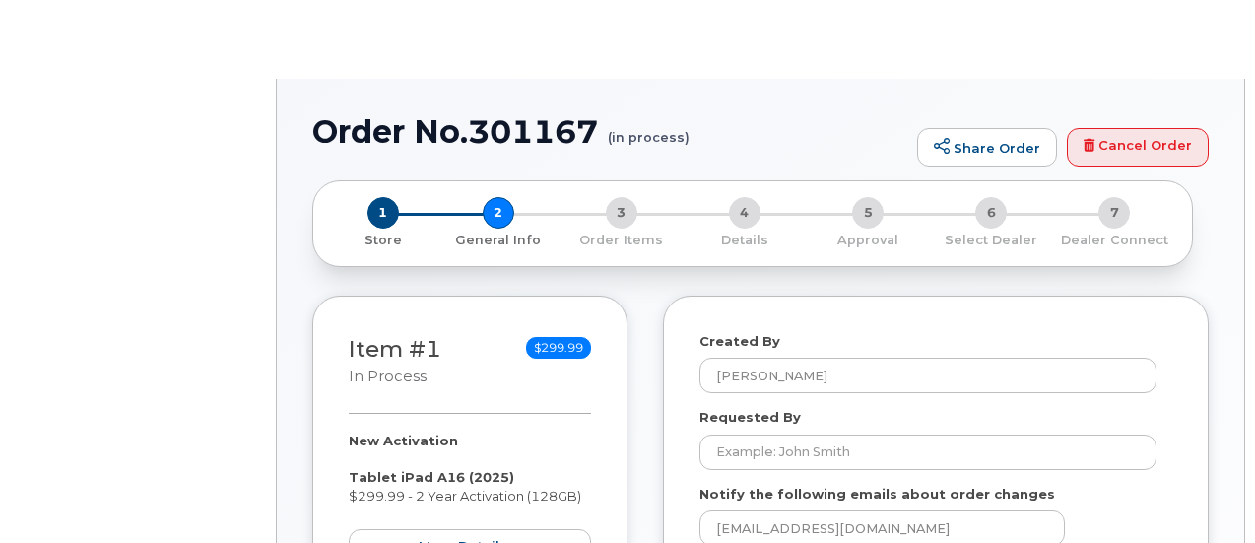 This screenshot has height=543, width=1255. What do you see at coordinates (382, 240) in the screenshot?
I see `p: Store` at bounding box center [382, 240].